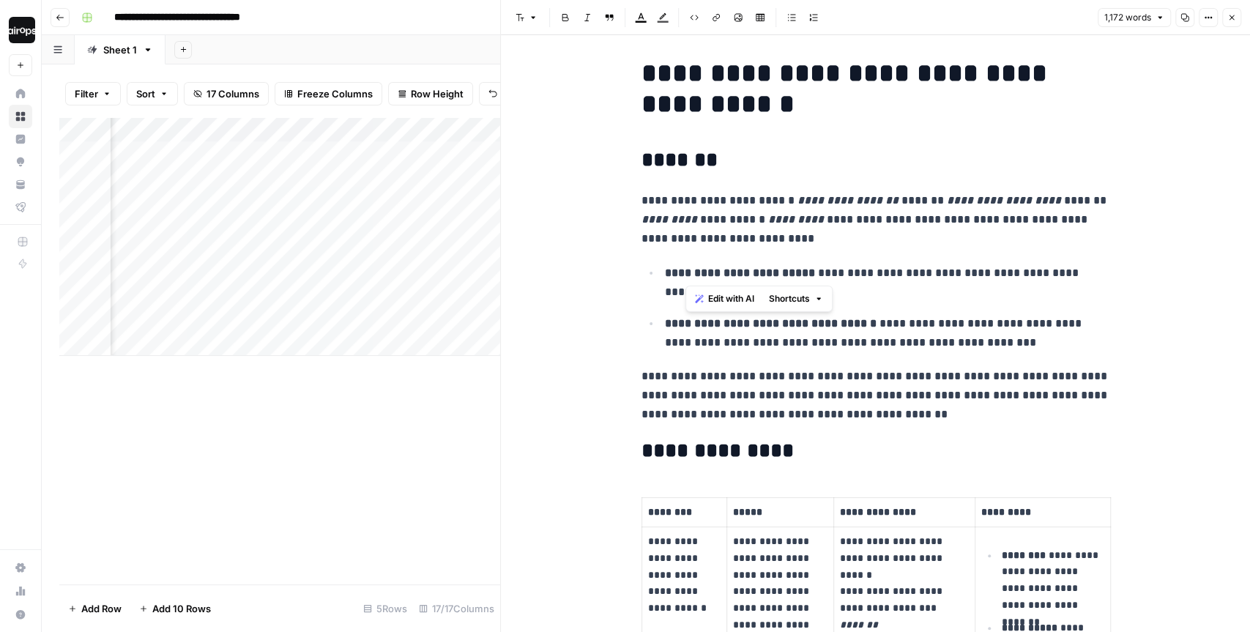 The image size is (1250, 632). I want to click on span: 17 Columns, so click(233, 94).